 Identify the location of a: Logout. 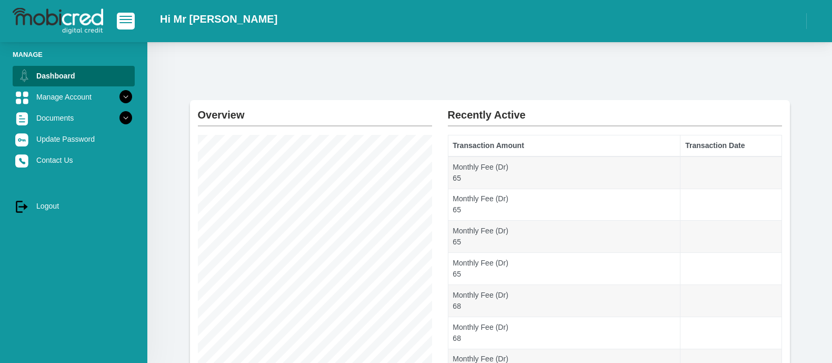
(74, 206).